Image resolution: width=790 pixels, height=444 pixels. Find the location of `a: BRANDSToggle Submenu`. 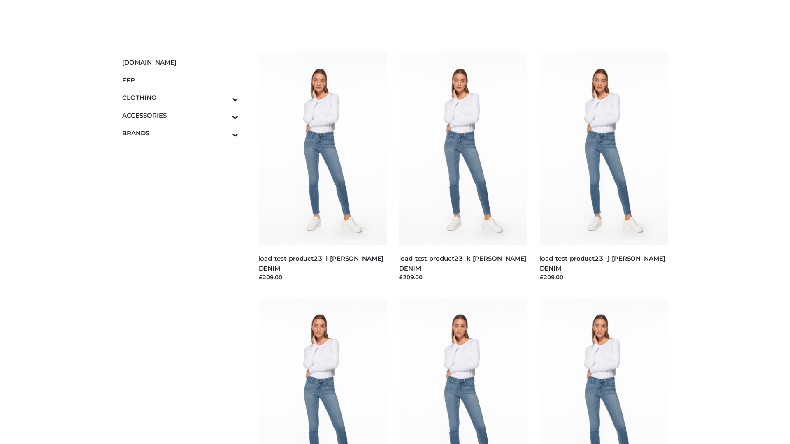

a: BRANDSToggle Submenu is located at coordinates (180, 133).